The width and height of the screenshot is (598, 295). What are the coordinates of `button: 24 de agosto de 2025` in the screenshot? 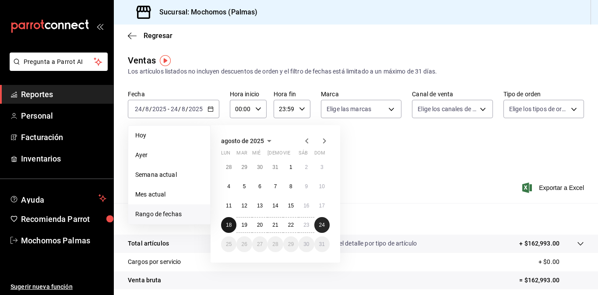 It's located at (322, 225).